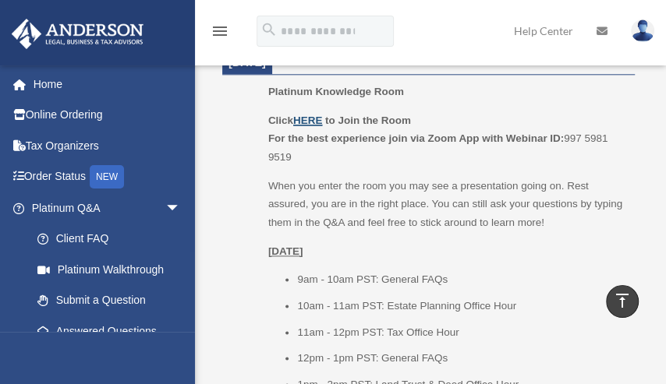  What do you see at coordinates (336, 91) in the screenshot?
I see `span: Platinum Knowledge Room` at bounding box center [336, 91].